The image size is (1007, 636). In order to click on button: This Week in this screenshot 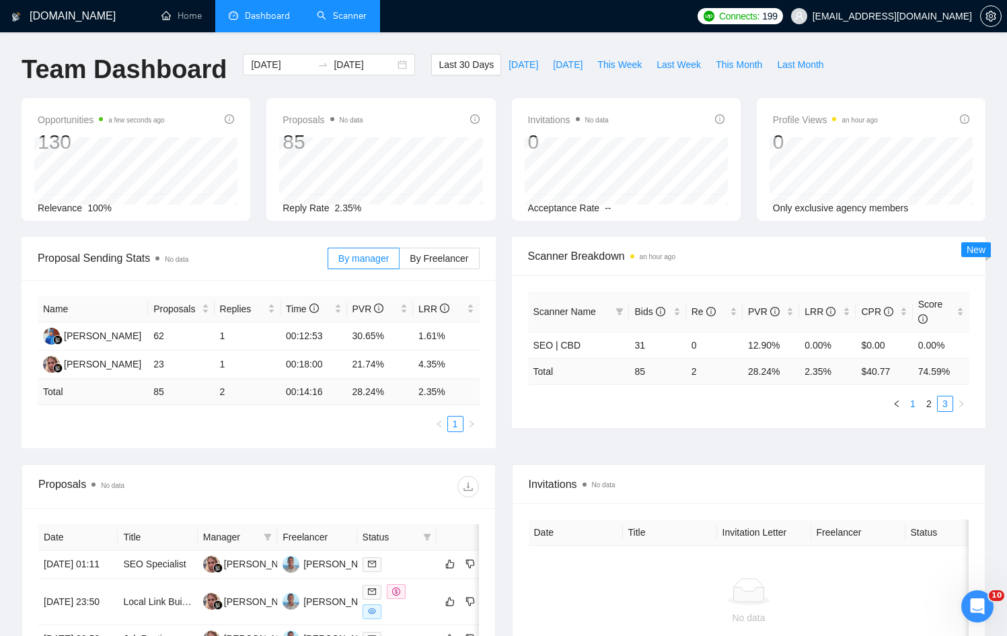, I will do `click(620, 65)`.